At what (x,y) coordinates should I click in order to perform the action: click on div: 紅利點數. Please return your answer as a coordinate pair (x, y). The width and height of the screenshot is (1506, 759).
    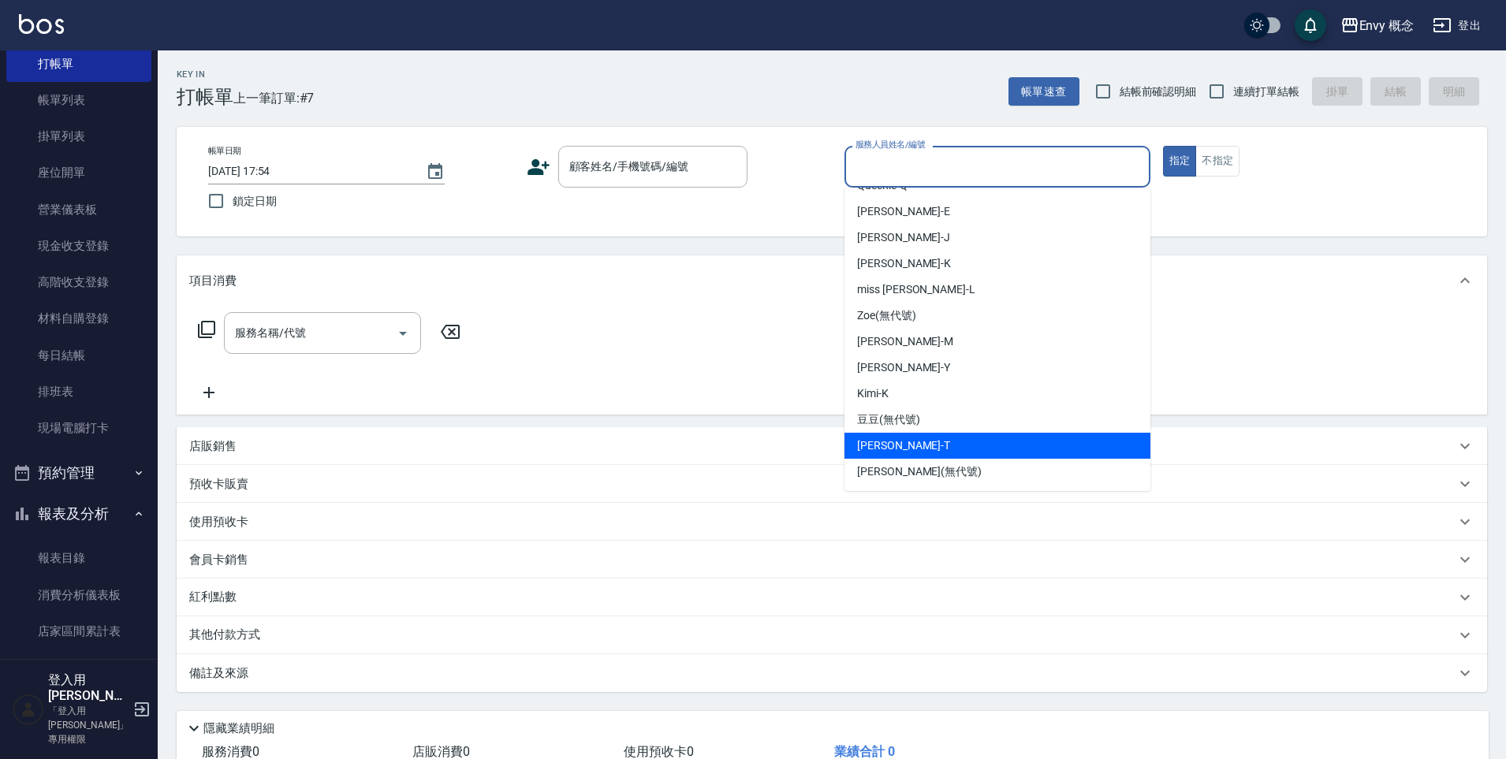
    Looking at the image, I should click on (832, 598).